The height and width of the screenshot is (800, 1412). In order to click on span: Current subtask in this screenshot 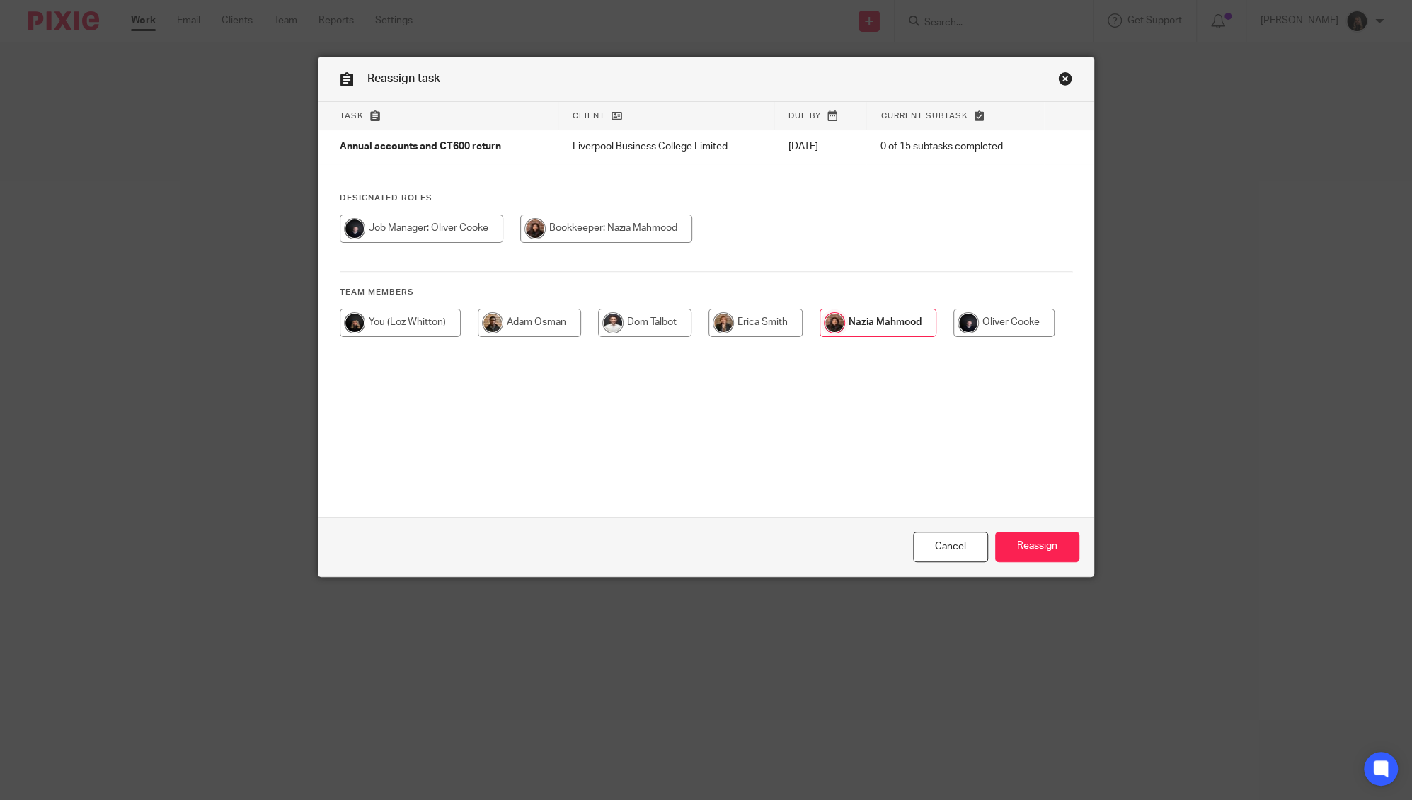, I will do `click(924, 115)`.